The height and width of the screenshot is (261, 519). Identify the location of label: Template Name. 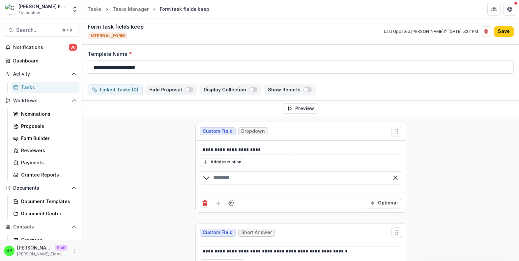
(298, 54).